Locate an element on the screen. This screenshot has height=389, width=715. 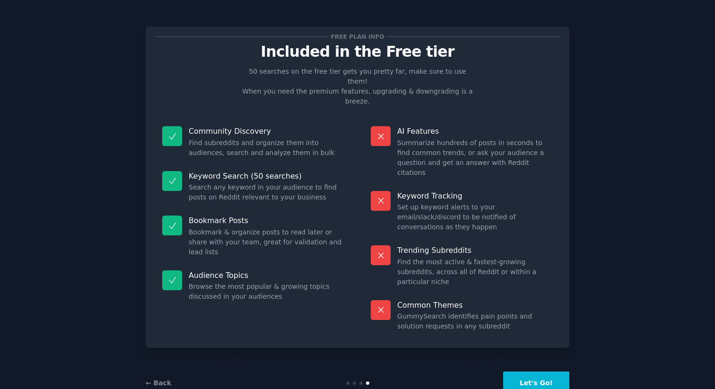
a: ← Back is located at coordinates (158, 383).